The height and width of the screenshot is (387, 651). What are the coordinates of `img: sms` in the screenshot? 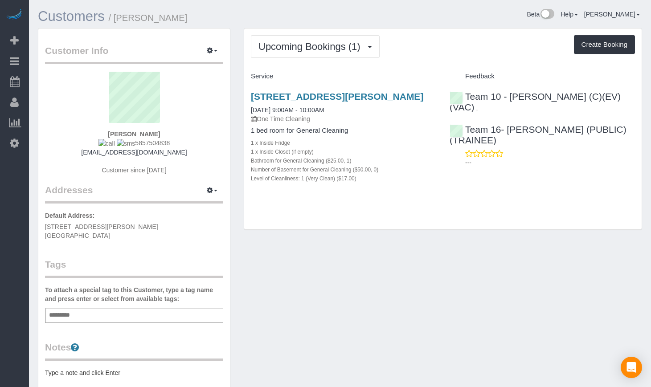 It's located at (126, 143).